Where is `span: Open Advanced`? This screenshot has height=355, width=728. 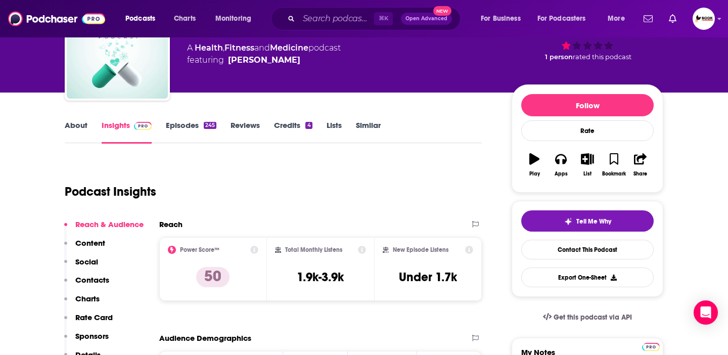 span: Open Advanced is located at coordinates (426, 19).